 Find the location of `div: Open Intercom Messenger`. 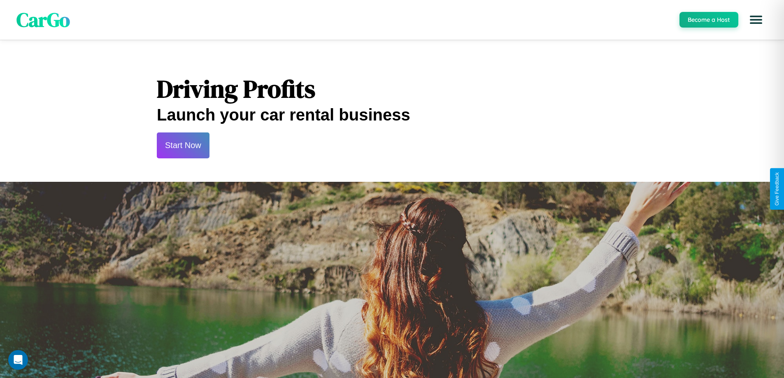

div: Open Intercom Messenger is located at coordinates (18, 360).